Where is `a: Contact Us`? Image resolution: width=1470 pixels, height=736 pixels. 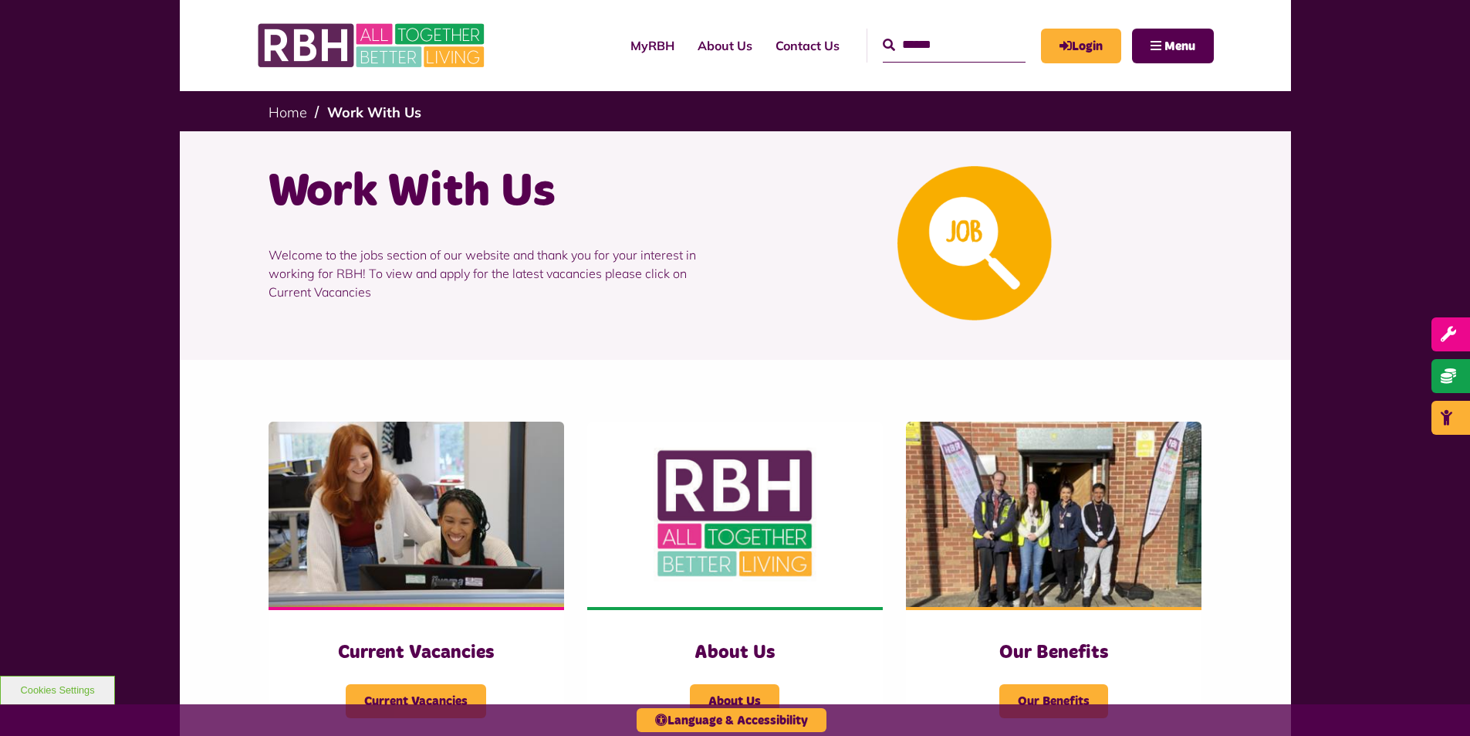
a: Contact Us is located at coordinates (807, 46).